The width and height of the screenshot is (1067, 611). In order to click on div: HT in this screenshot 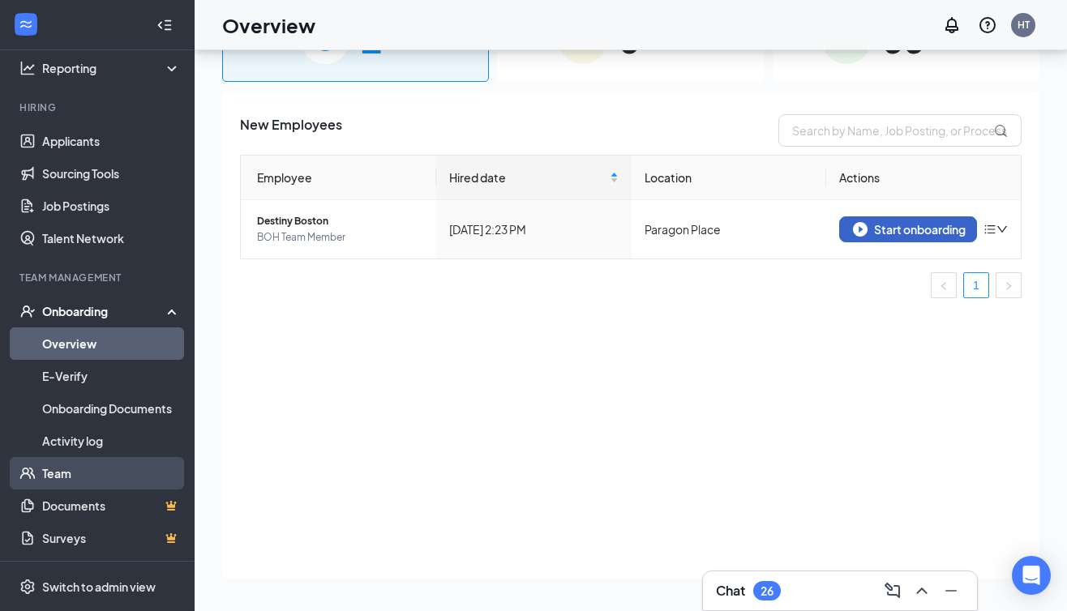, I will do `click(1023, 24)`.